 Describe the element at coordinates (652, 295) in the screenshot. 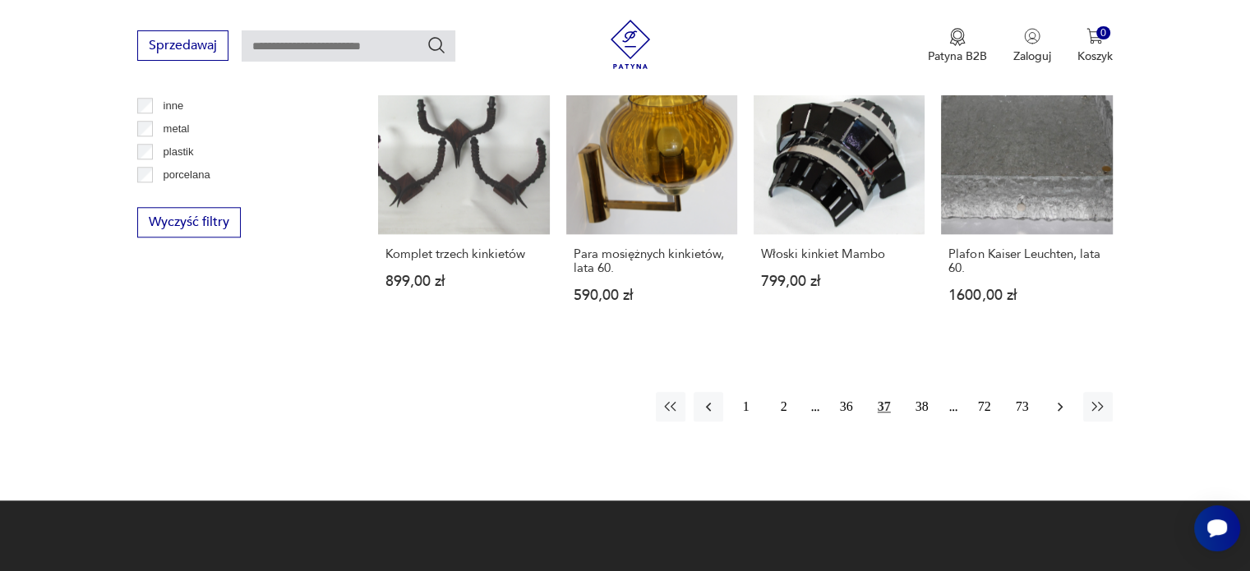

I see `p: 590,00 zł` at that location.